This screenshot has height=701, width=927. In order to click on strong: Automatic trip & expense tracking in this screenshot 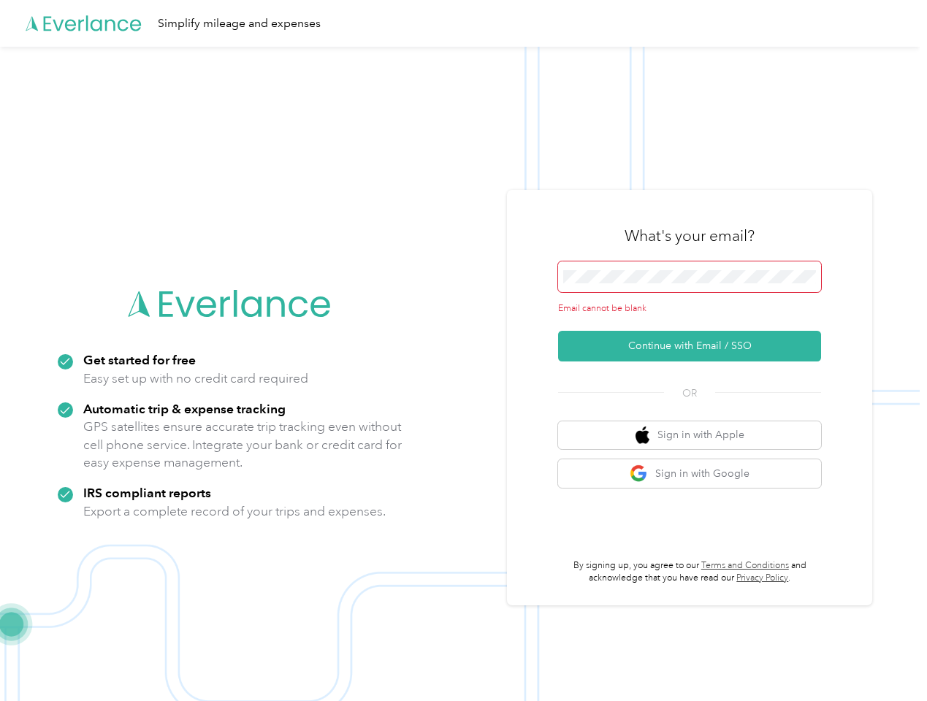, I will do `click(184, 408)`.